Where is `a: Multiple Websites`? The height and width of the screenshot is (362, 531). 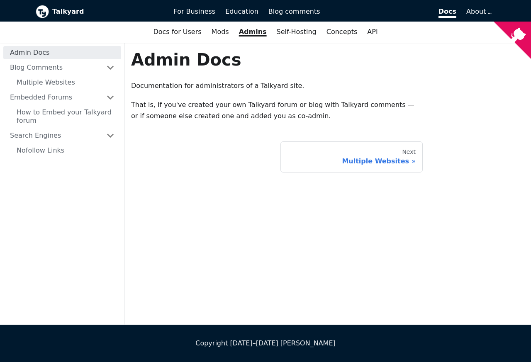 a: Multiple Websites is located at coordinates (66, 83).